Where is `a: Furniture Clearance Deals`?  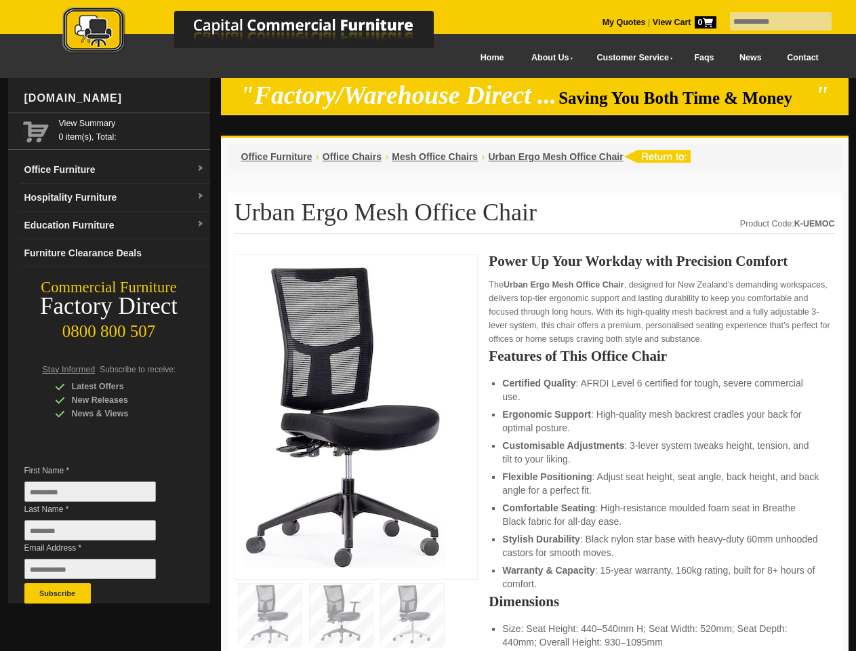 a: Furniture Clearance Deals is located at coordinates (115, 253).